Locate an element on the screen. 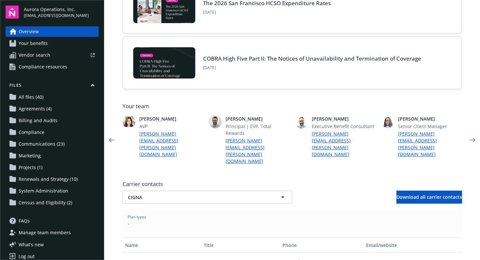 The width and height of the screenshot is (480, 260). a: Marketing is located at coordinates (52, 156).